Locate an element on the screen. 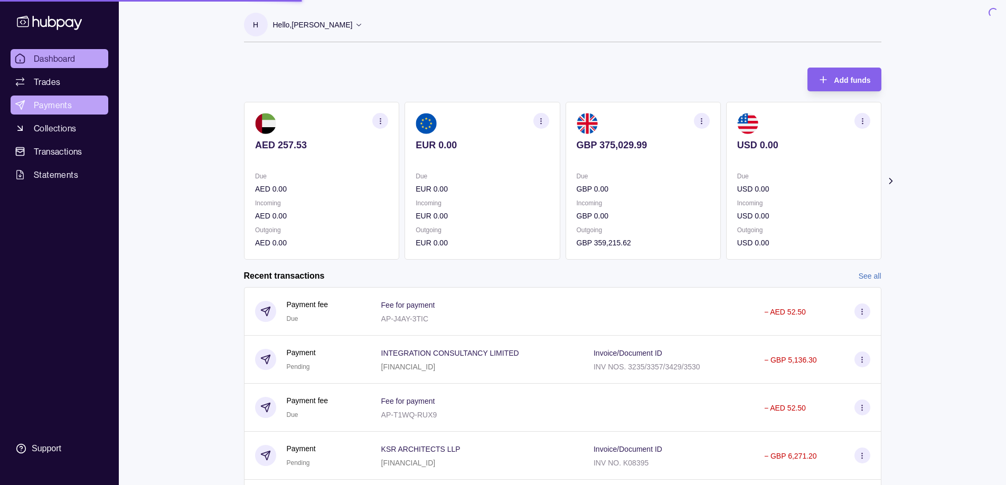 The image size is (1006, 485). a: See all is located at coordinates (870, 276).